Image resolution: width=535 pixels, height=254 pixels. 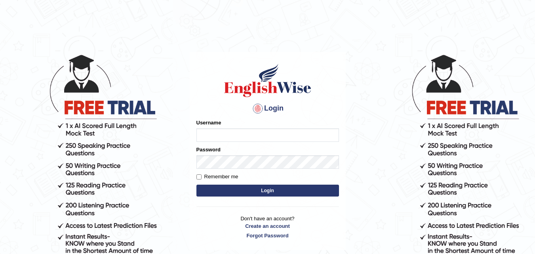 I want to click on a: Create an account, so click(x=268, y=226).